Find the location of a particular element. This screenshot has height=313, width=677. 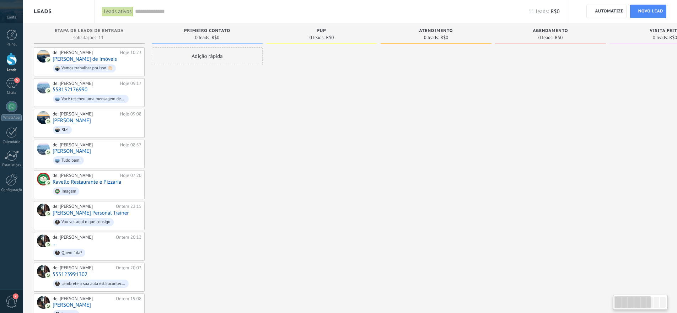

div: Diana is located at coordinates (43, 118).